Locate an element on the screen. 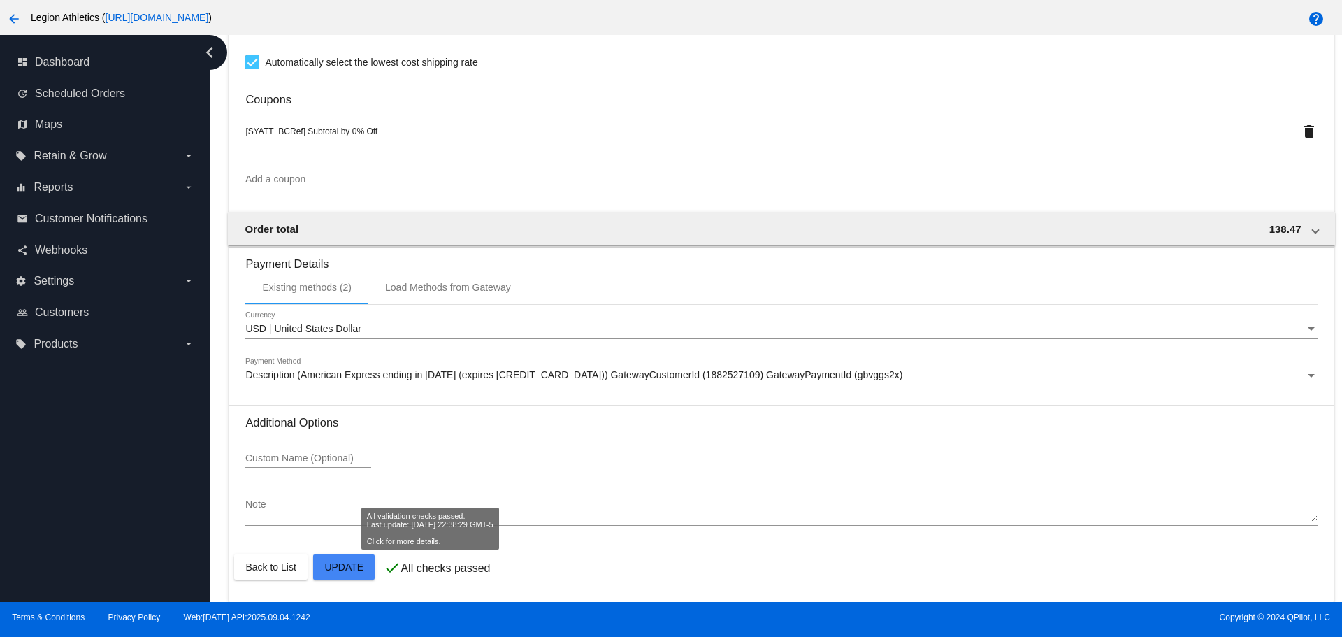 This screenshot has height=637, width=1342. a: dashboard Dashboard is located at coordinates (106, 62).